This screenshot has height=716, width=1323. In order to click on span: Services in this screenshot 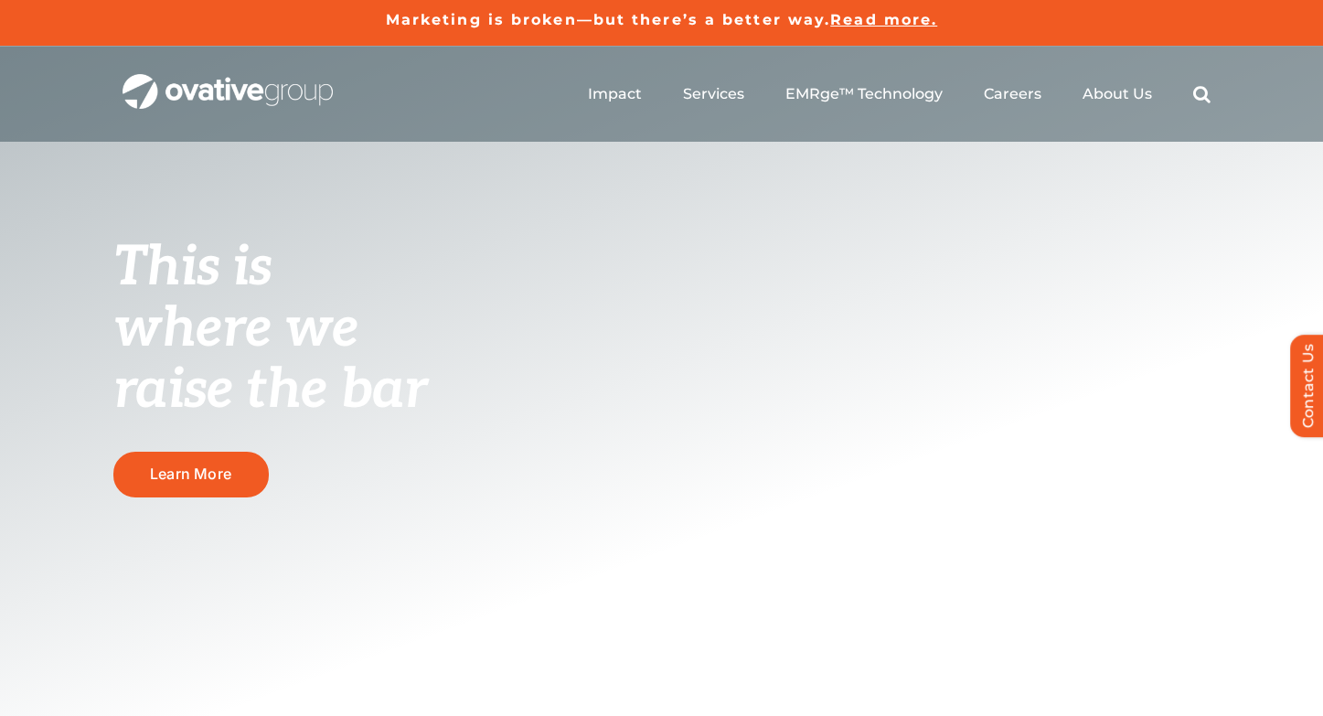, I will do `click(713, 94)`.